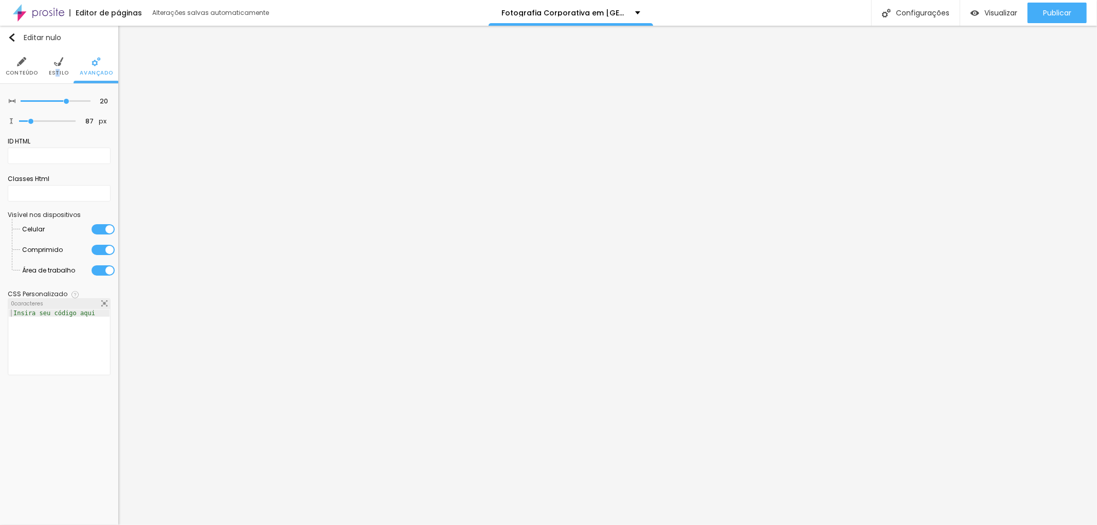 Image resolution: width=1097 pixels, height=525 pixels. Describe the element at coordinates (22, 73) in the screenshot. I see `font: Conteúdo` at that location.